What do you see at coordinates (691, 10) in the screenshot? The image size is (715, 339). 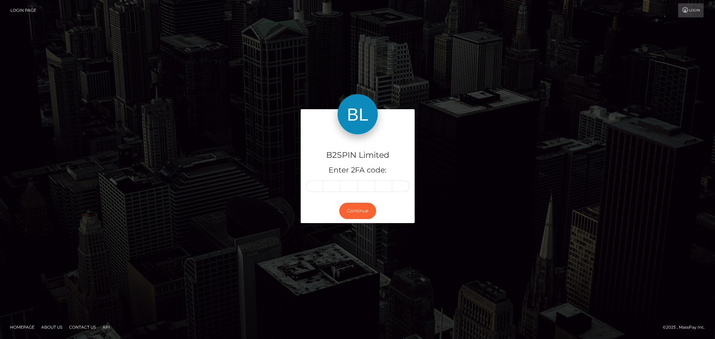 I see `a: Login` at bounding box center [691, 10].